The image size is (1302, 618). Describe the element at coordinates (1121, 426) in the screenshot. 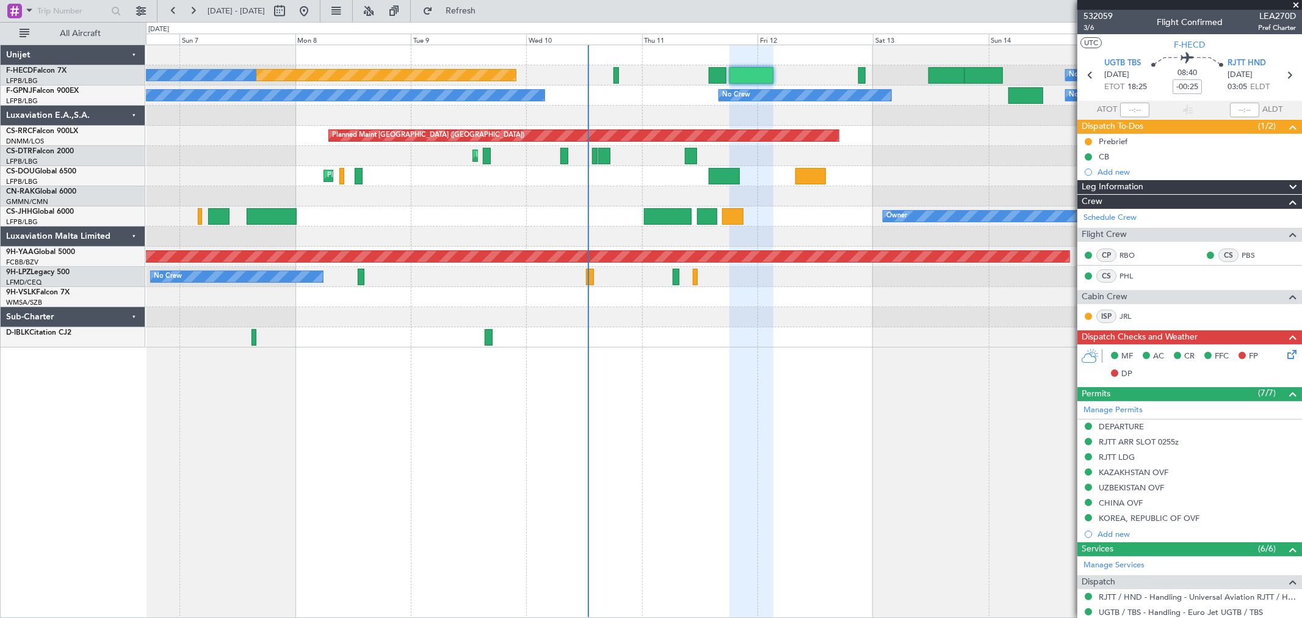

I see `div: DEPARTURE` at that location.